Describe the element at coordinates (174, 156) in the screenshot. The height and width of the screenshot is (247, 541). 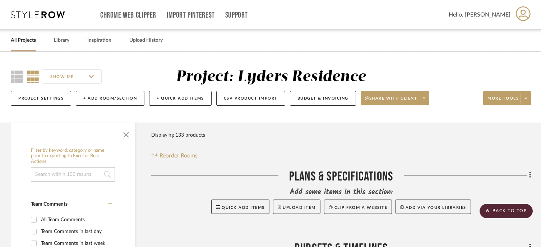
I see `button: Reorder Rooms` at that location.